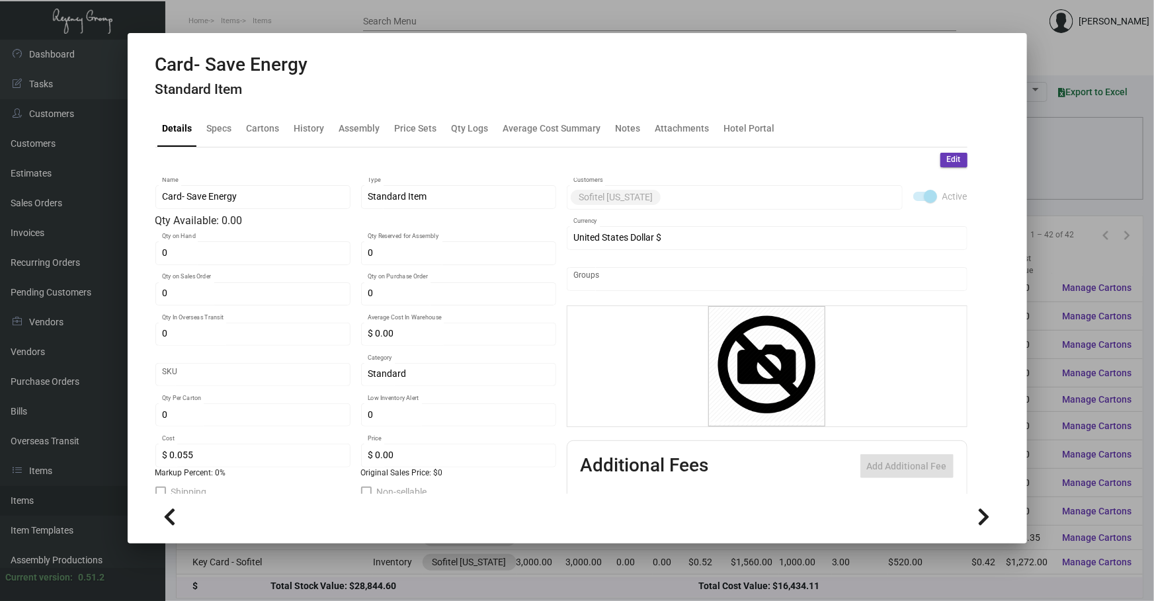 This screenshot has width=1154, height=601. Describe the element at coordinates (645, 466) in the screenshot. I see `h2: Additional Fees` at that location.